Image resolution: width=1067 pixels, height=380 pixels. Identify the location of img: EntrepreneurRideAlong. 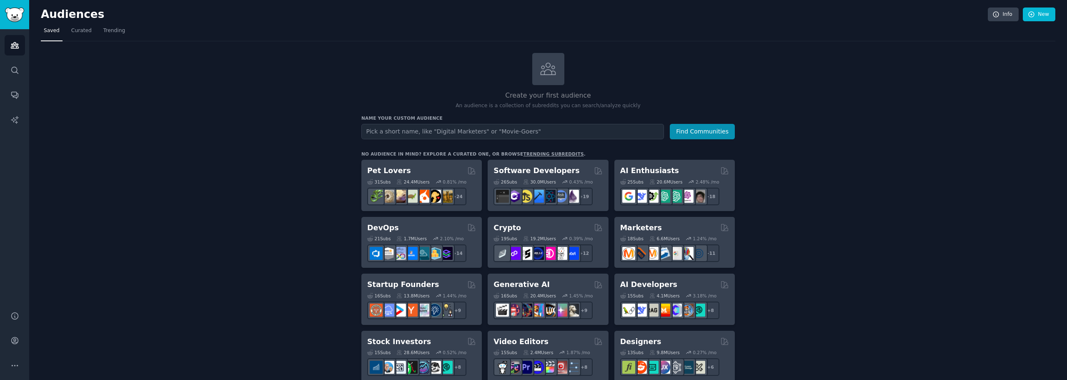
(376, 310).